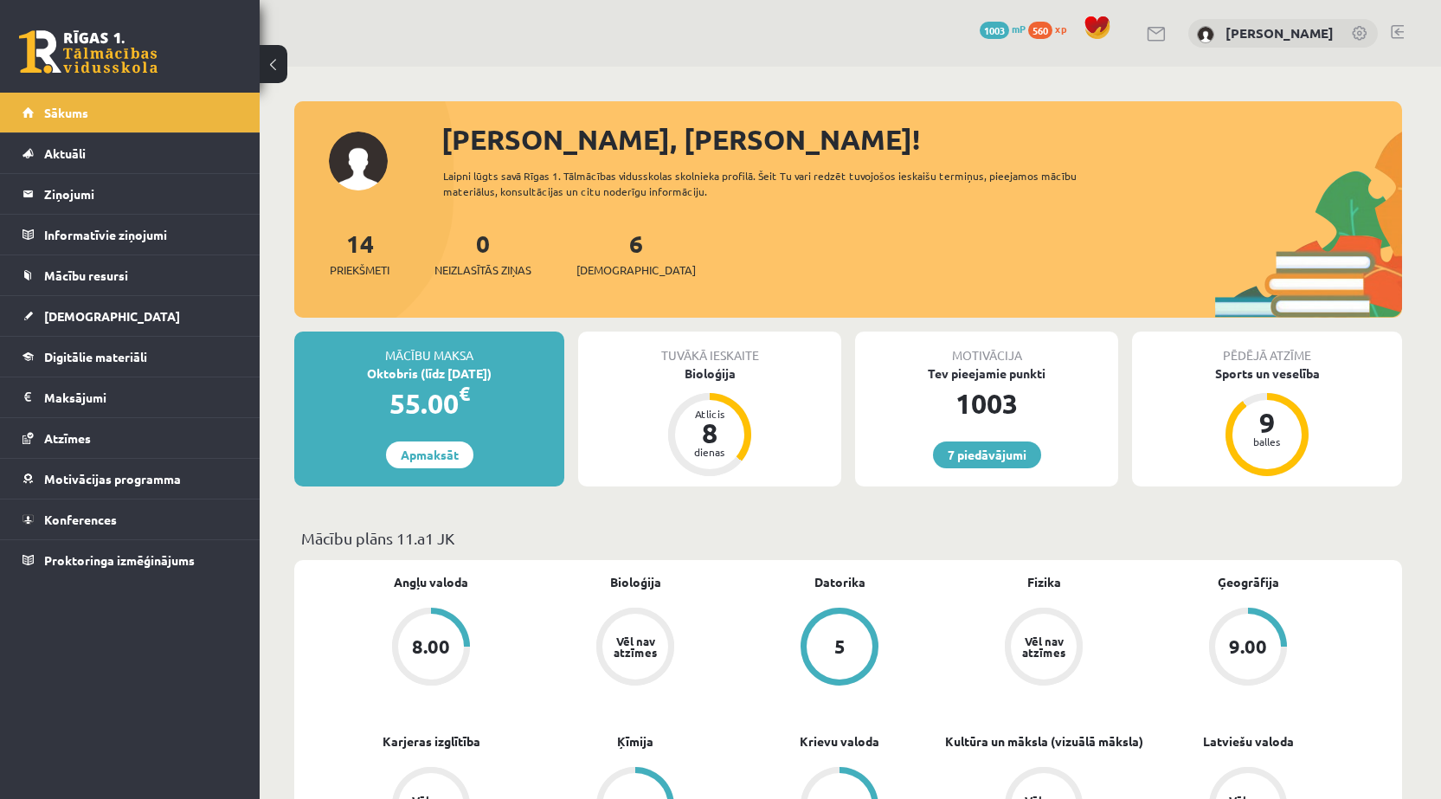 The height and width of the screenshot is (799, 1441). I want to click on span: Mācību resursi, so click(86, 275).